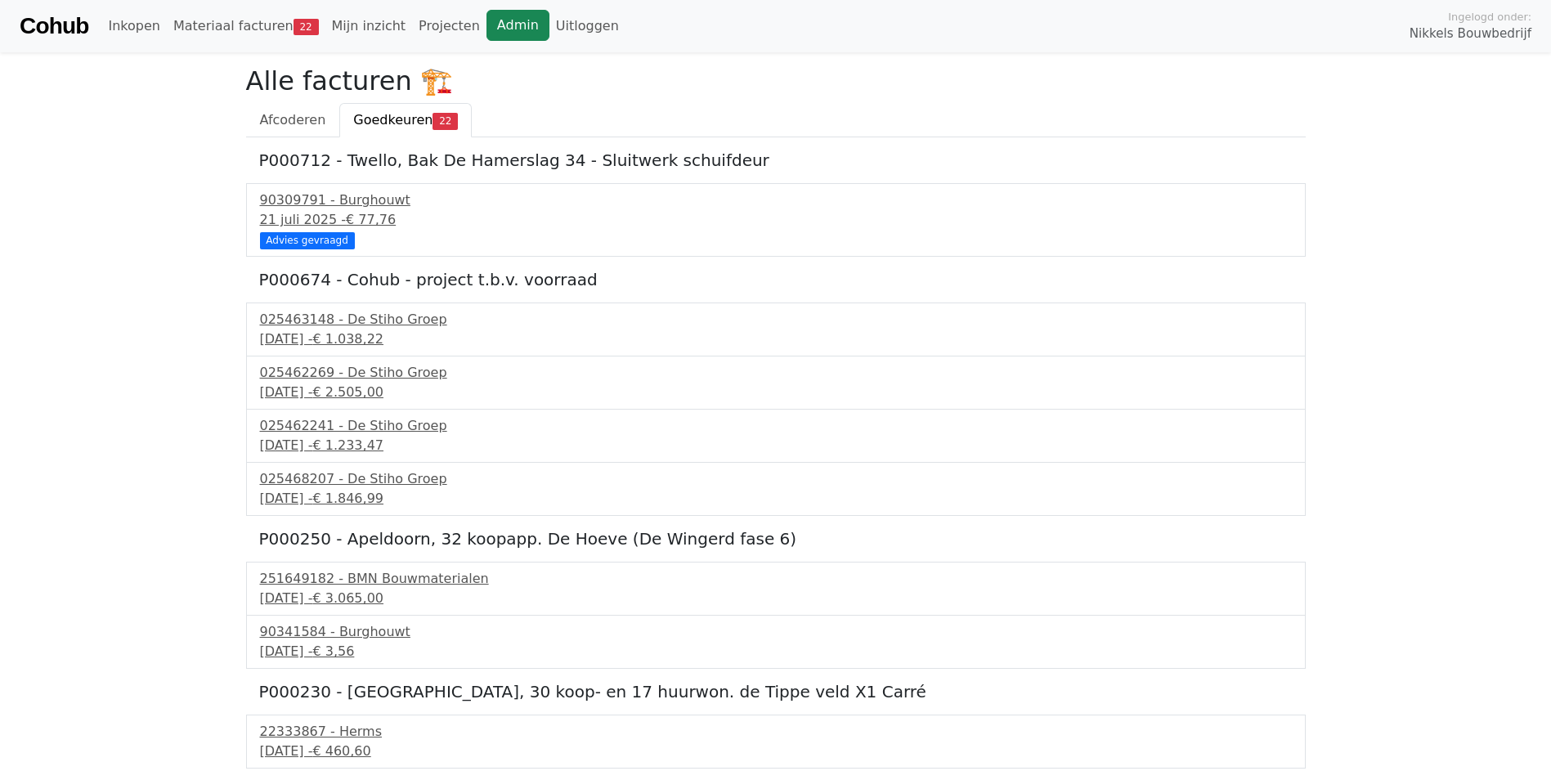  I want to click on a: Uitloggen, so click(587, 26).